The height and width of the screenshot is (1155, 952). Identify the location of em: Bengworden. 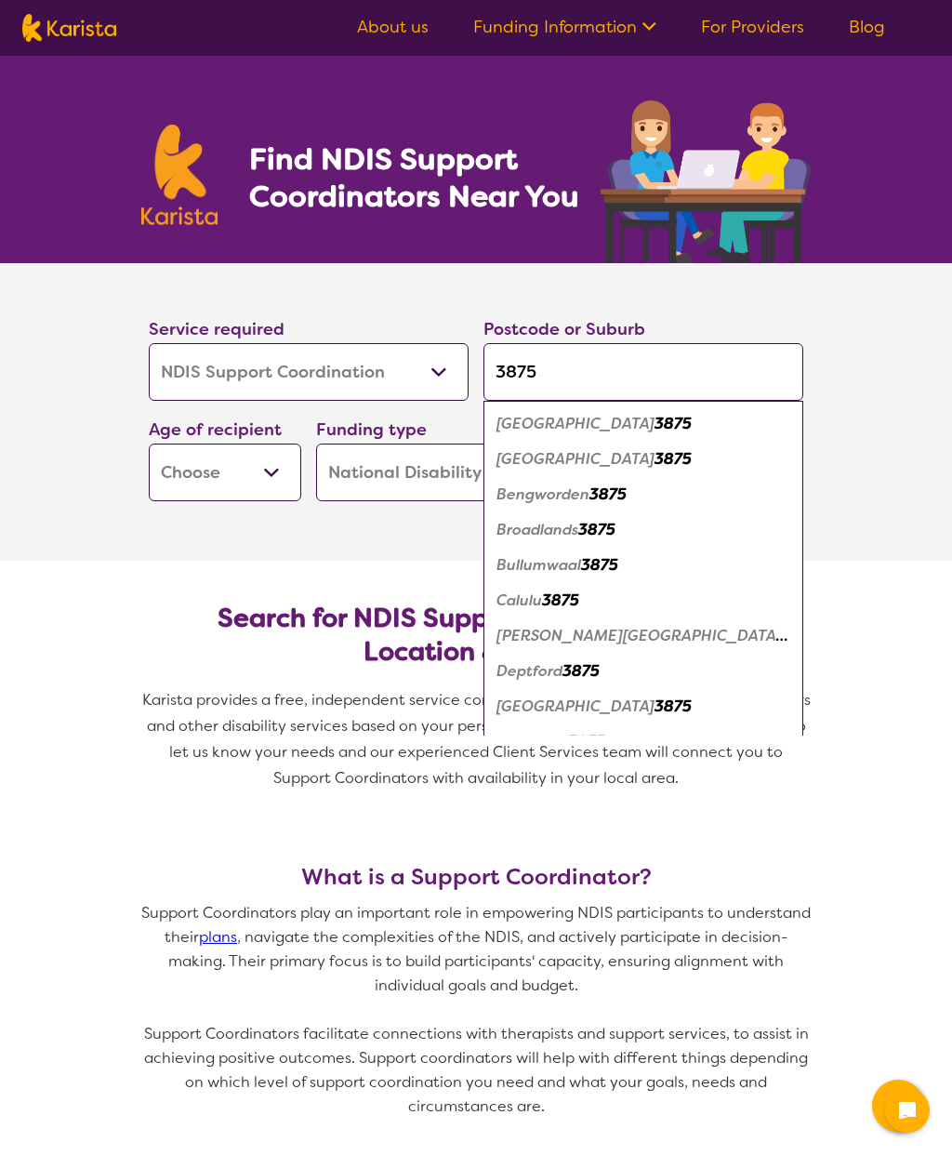
(543, 494).